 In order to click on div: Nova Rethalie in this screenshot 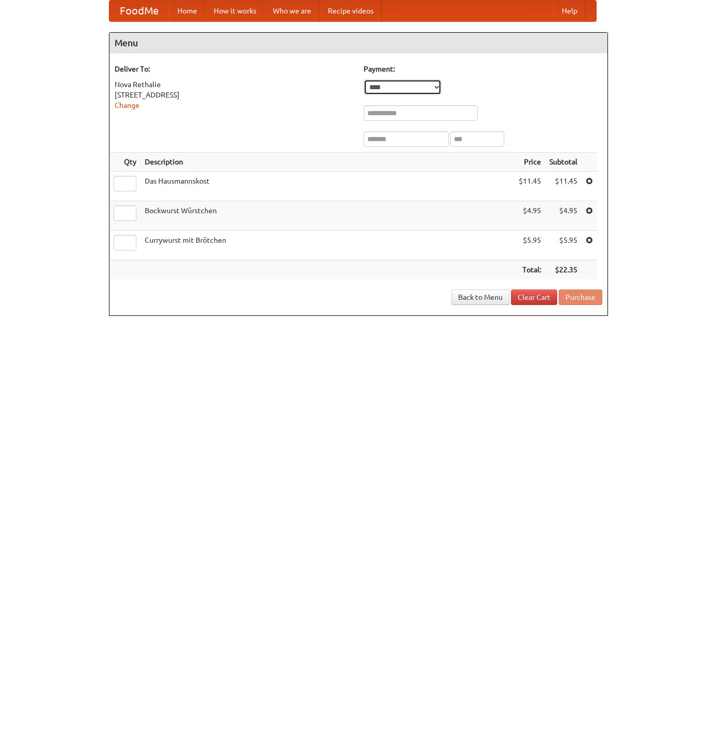, I will do `click(234, 85)`.